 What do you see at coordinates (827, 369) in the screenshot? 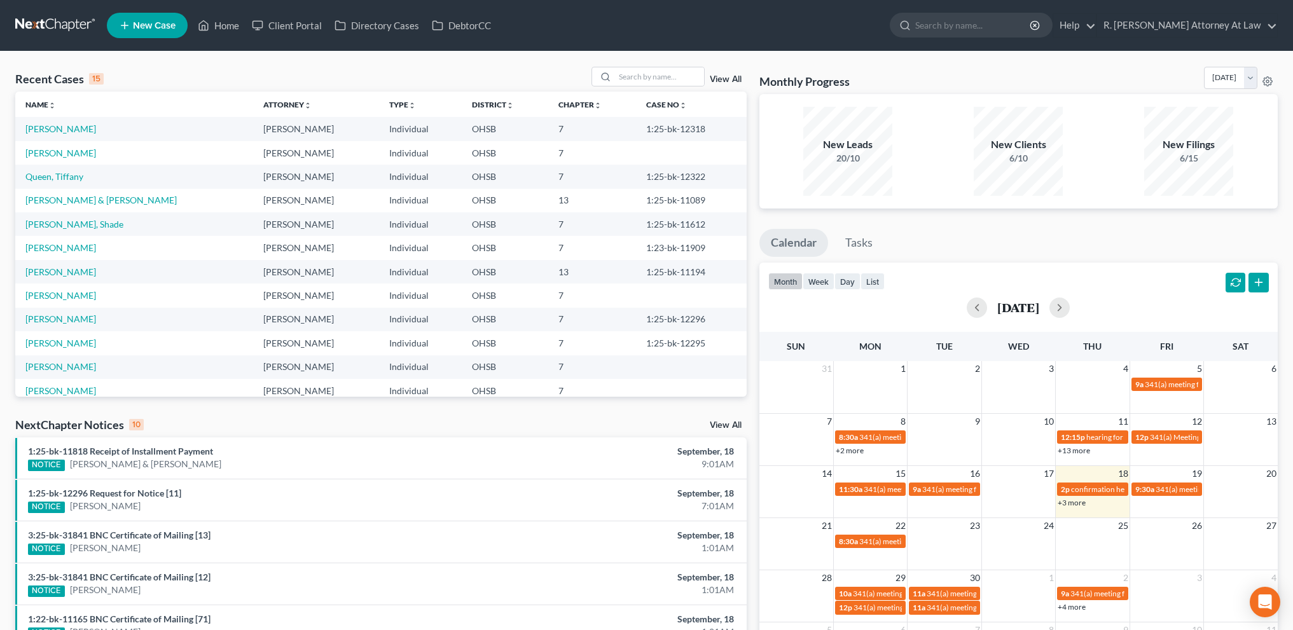
I see `span: 31` at bounding box center [827, 369].